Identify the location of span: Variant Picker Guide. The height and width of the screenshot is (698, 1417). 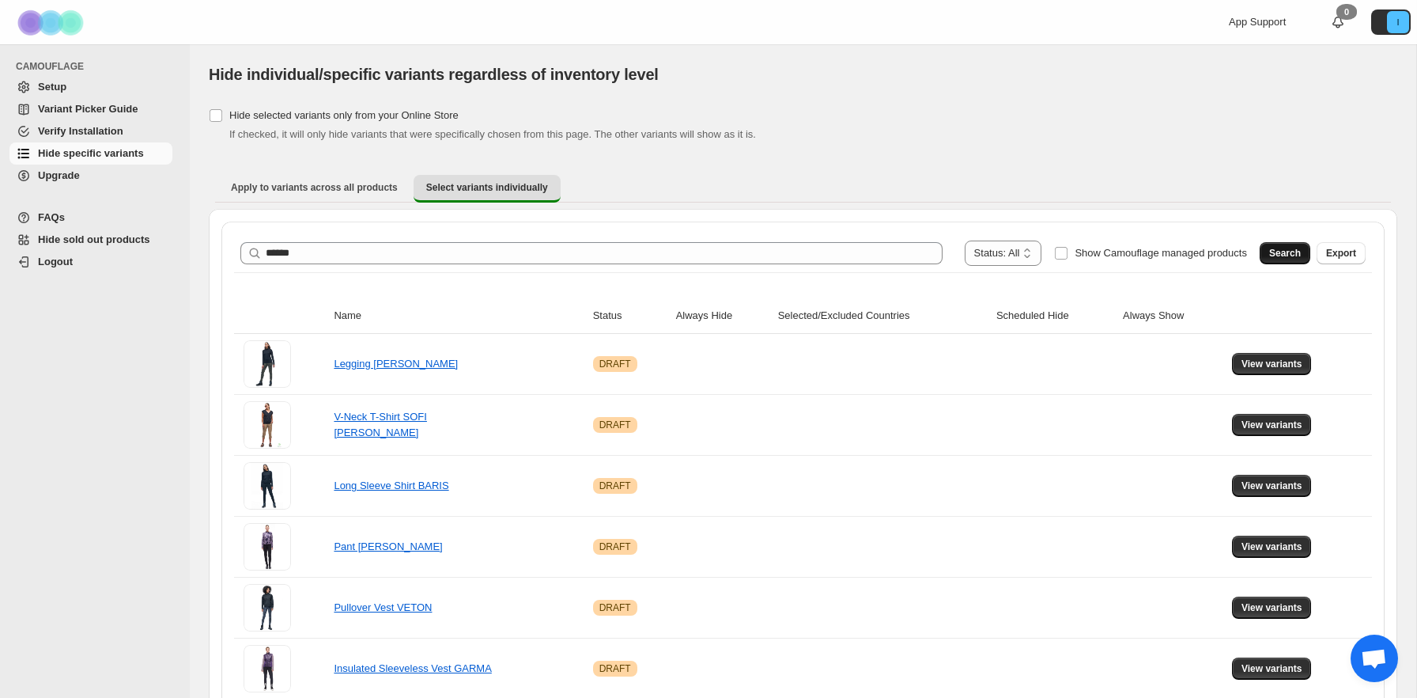
(88, 108).